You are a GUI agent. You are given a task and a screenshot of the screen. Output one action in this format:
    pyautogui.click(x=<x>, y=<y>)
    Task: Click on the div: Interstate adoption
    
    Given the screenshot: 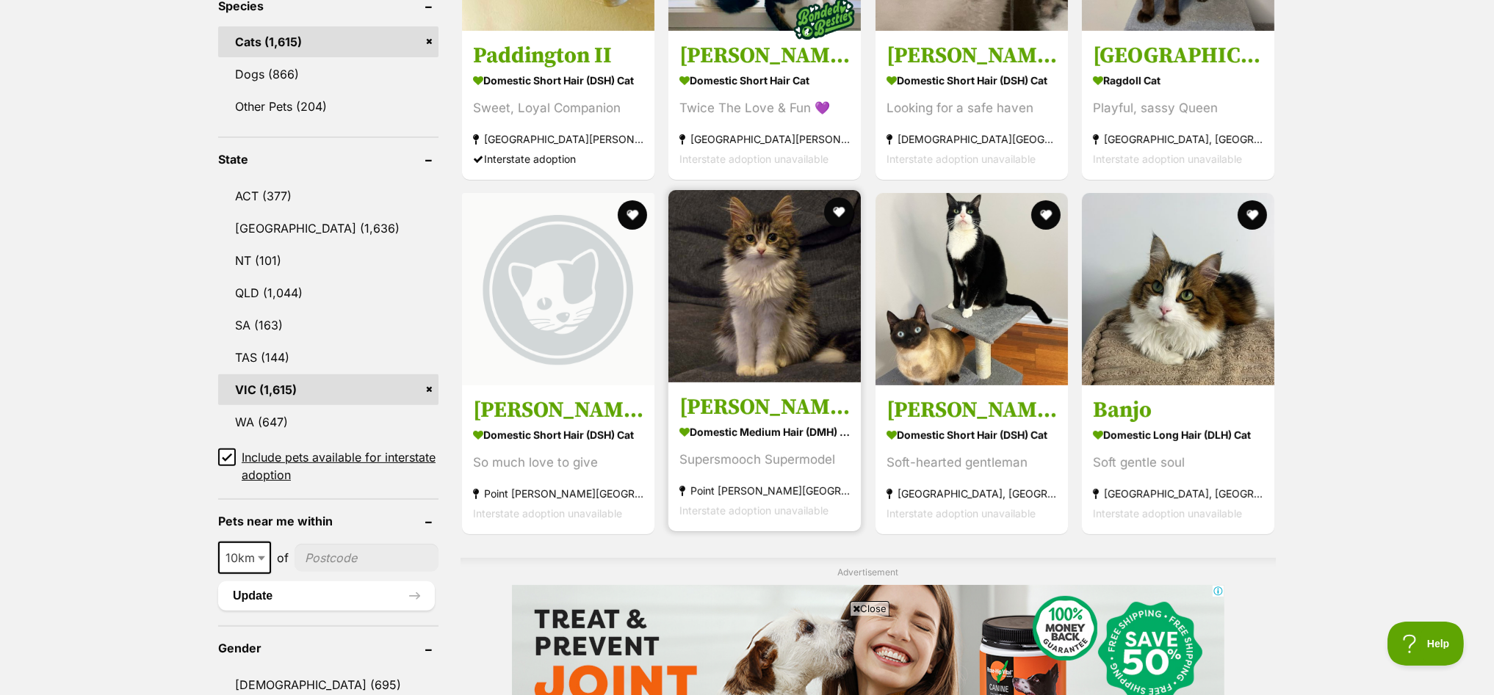 What is the action you would take?
    pyautogui.click(x=558, y=158)
    